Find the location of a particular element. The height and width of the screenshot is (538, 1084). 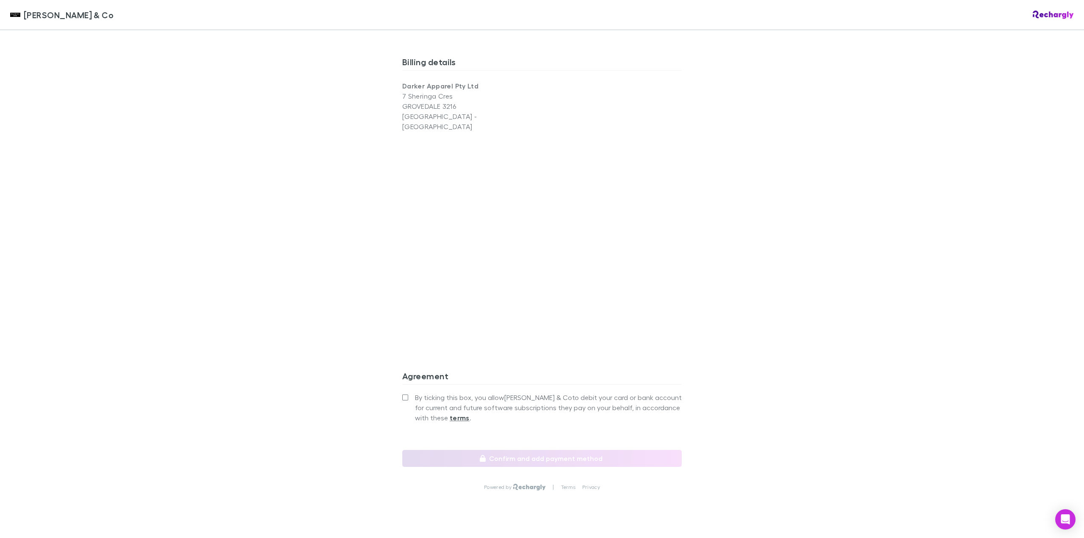

button: Confirm and add payment method is located at coordinates (542, 459).